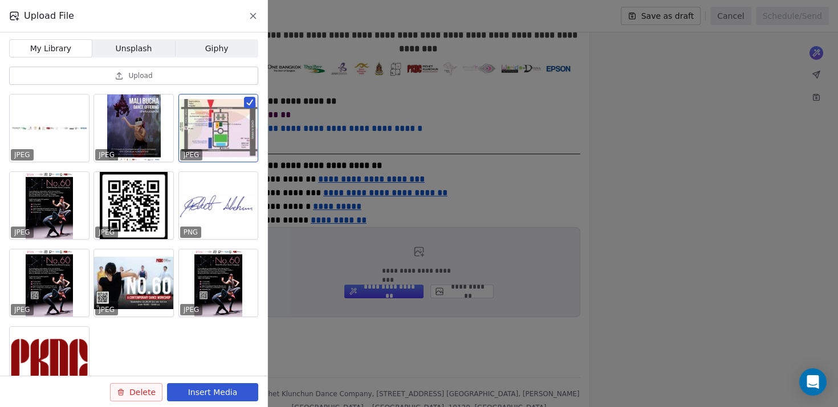 The width and height of the screenshot is (838, 407). What do you see at coordinates (191, 232) in the screenshot?
I see `p: PNG` at bounding box center [191, 232].